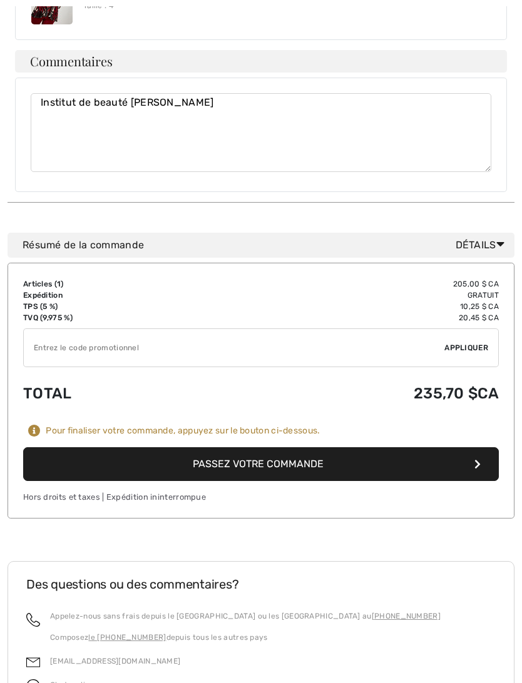 This screenshot has width=522, height=683. What do you see at coordinates (261, 464) in the screenshot?
I see `button: Passez votre commande` at bounding box center [261, 464].